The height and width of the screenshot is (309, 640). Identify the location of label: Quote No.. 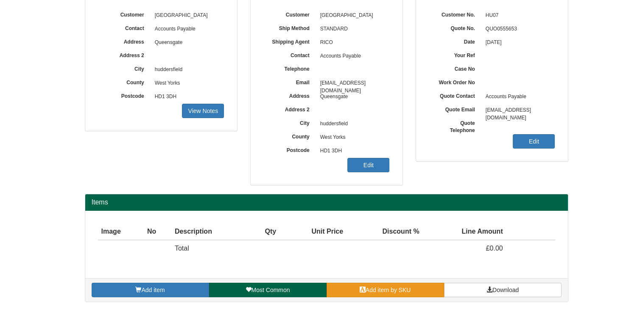
(455, 27).